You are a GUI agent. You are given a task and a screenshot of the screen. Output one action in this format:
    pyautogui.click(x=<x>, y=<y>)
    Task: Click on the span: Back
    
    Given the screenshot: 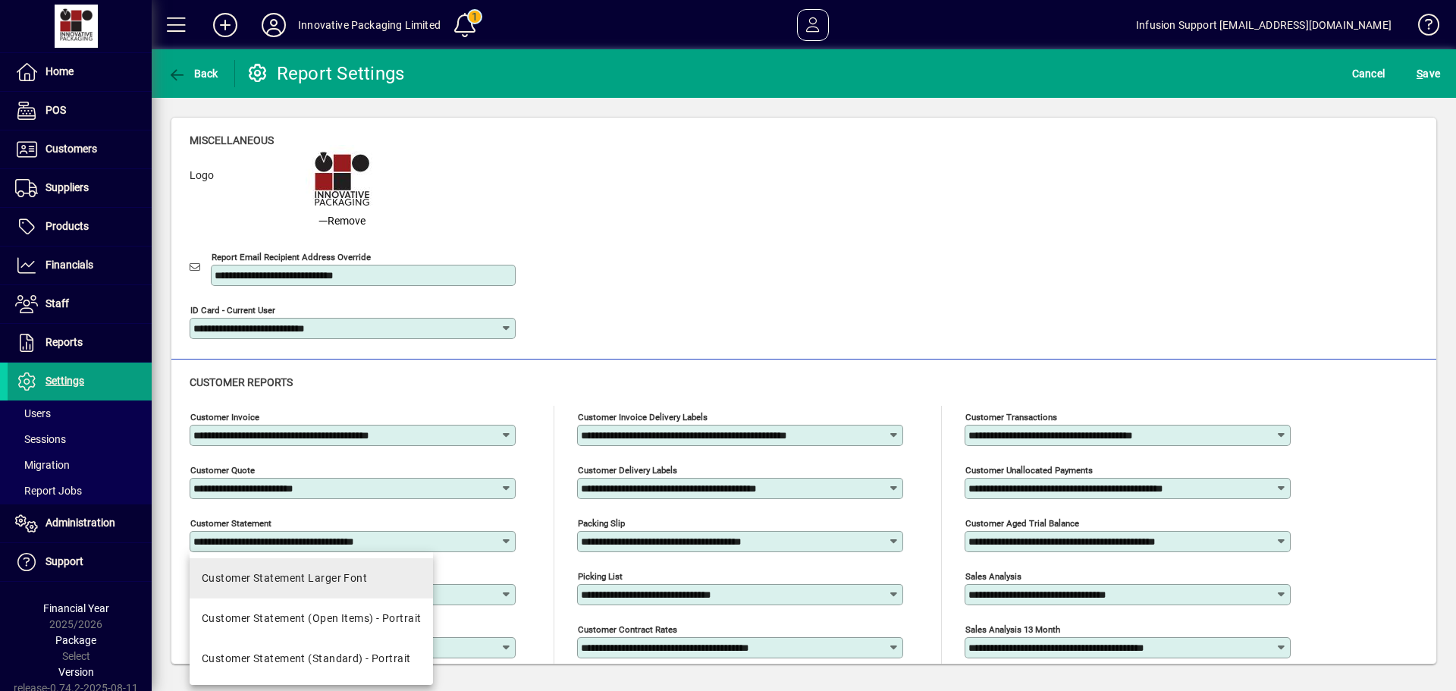 What is the action you would take?
    pyautogui.click(x=193, y=74)
    